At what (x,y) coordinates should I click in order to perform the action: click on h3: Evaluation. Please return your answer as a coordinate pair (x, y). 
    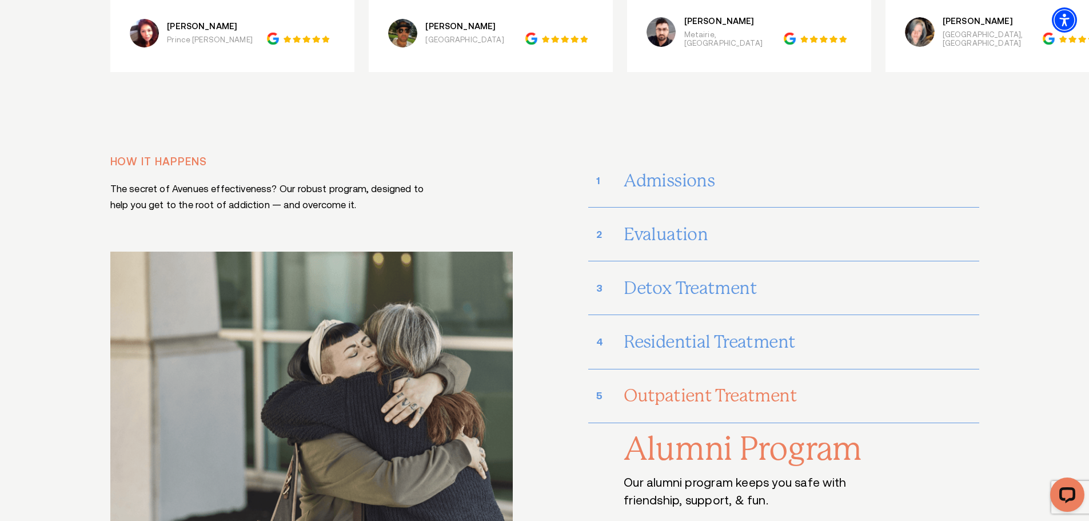
    Looking at the image, I should click on (801, 234).